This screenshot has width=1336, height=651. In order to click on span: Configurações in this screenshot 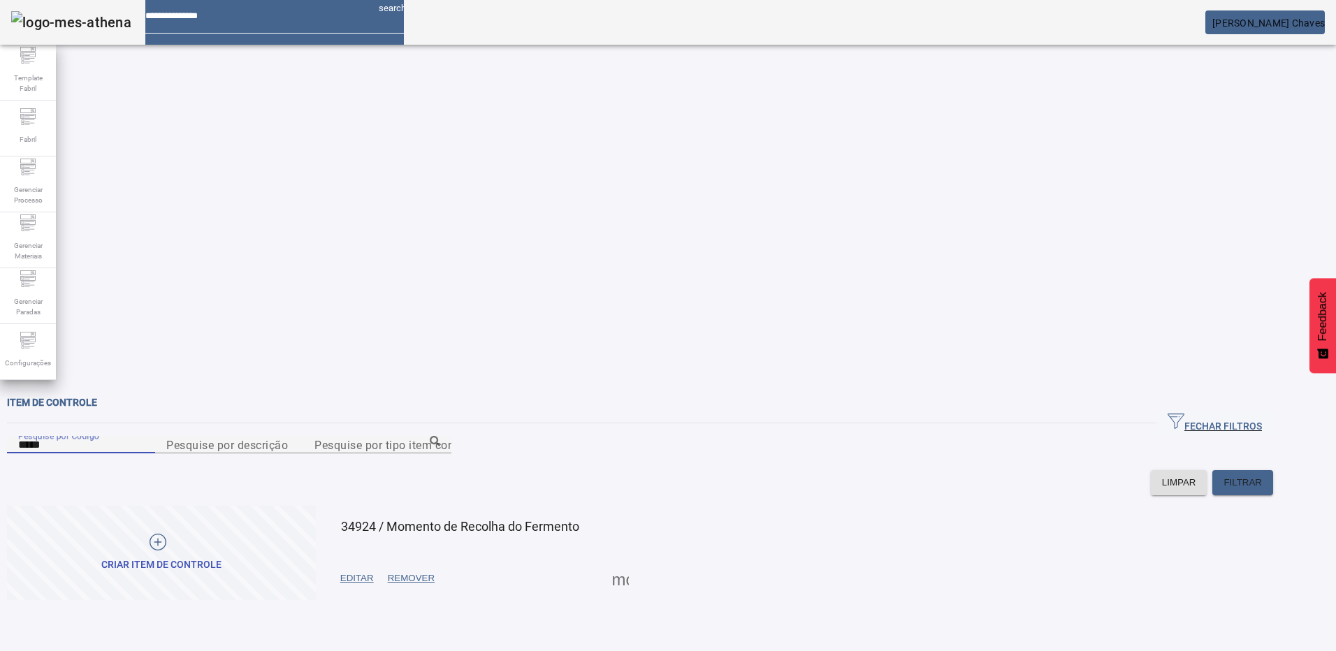, I will do `click(28, 363)`.